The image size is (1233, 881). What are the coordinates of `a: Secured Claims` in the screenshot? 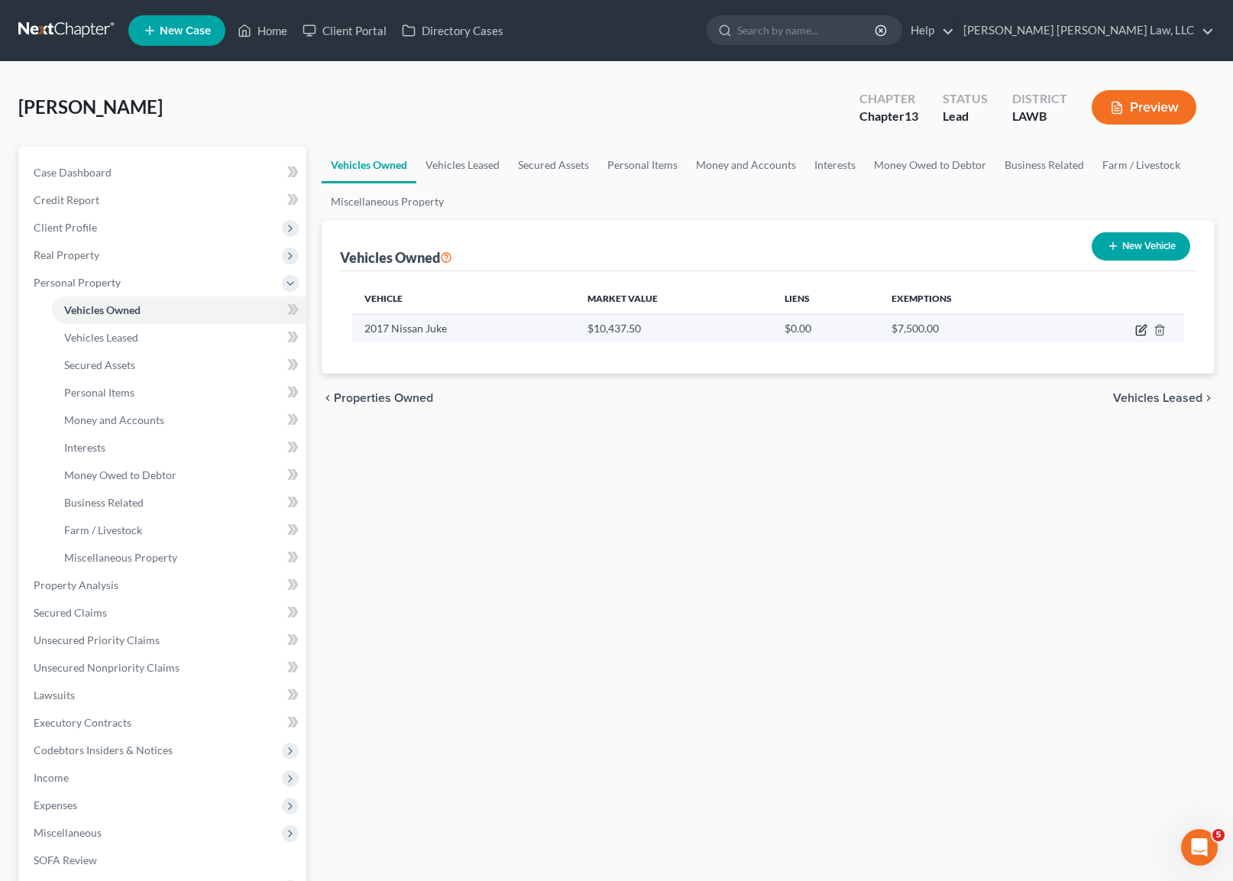 It's located at (164, 613).